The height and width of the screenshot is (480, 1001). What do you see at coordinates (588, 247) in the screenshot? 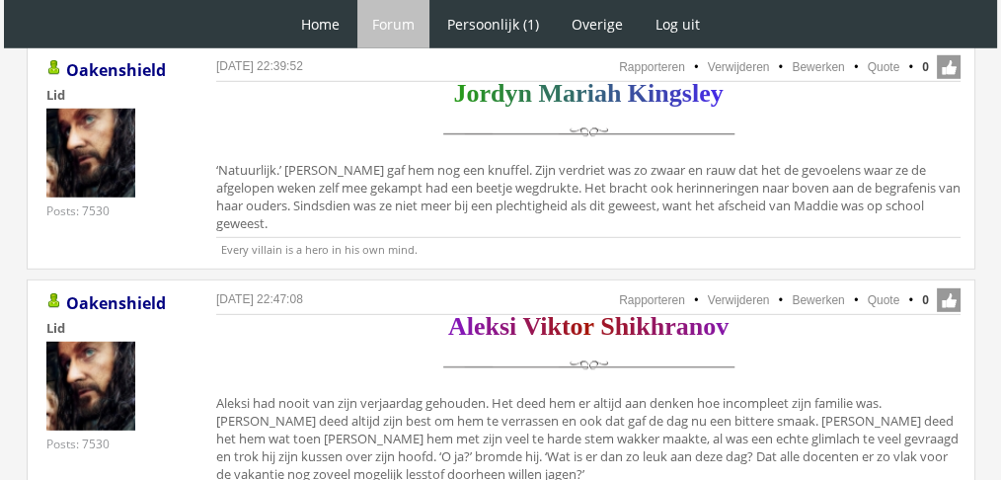
I see `p: Every villain is a hero in his own mind.` at bounding box center [588, 247].